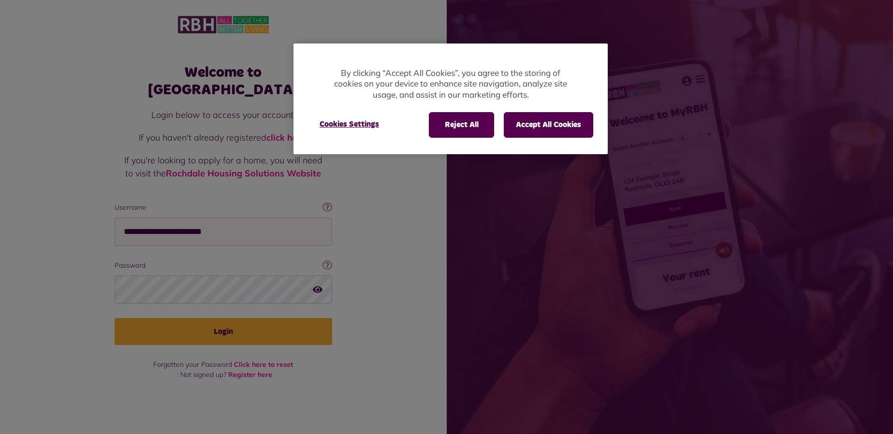  What do you see at coordinates (349, 124) in the screenshot?
I see `button: Cookies Settings` at bounding box center [349, 124].